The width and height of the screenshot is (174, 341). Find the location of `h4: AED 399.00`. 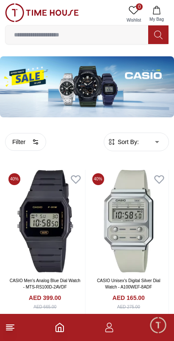

h4: AED 399.00 is located at coordinates (45, 298).